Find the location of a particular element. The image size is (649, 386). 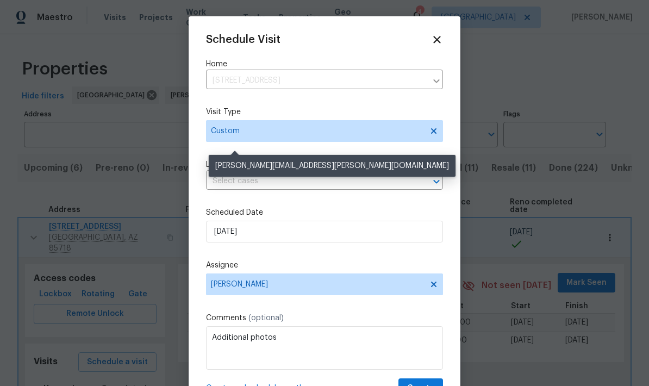

input: Enter in an address is located at coordinates (316, 80).